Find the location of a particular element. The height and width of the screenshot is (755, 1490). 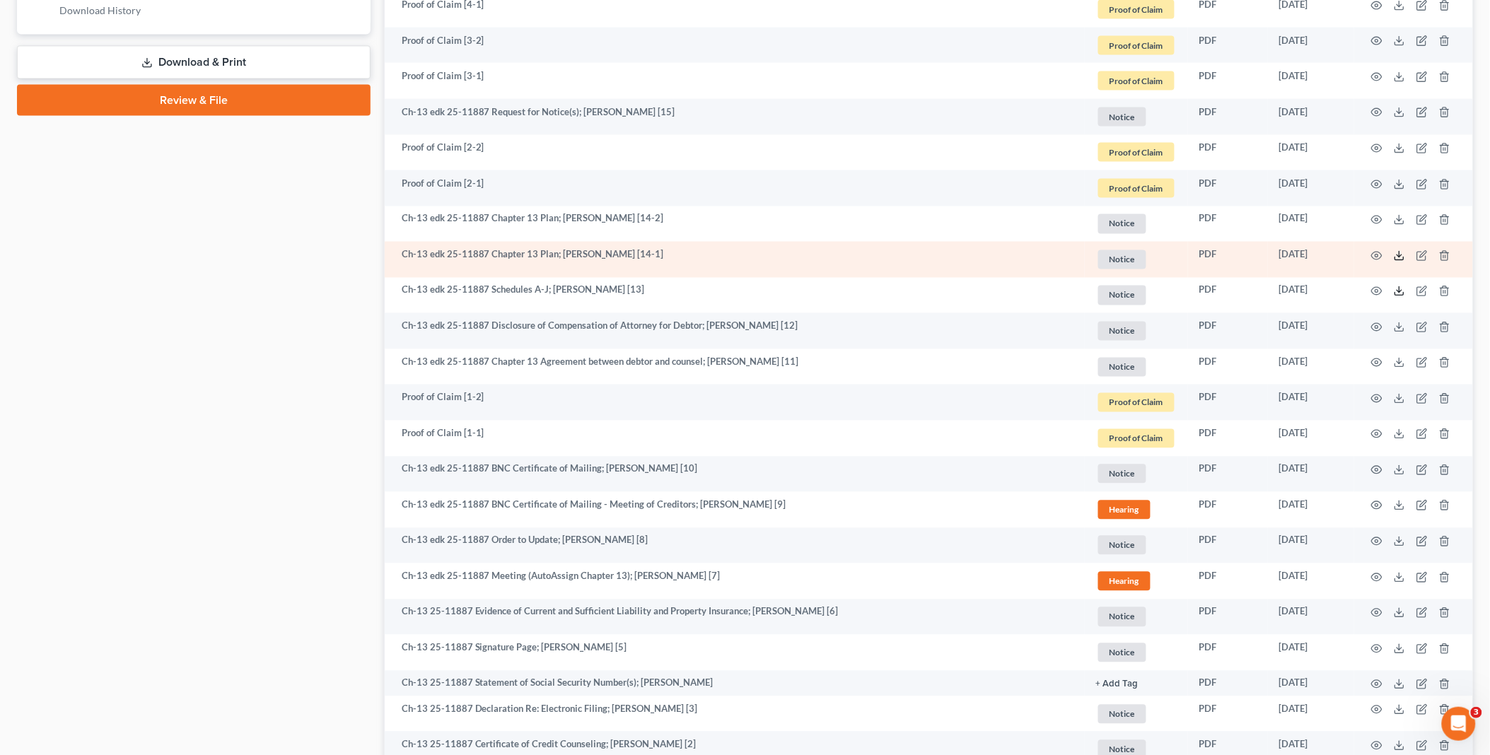

td: Proof of Claim [1-2] is located at coordinates (735, 402).